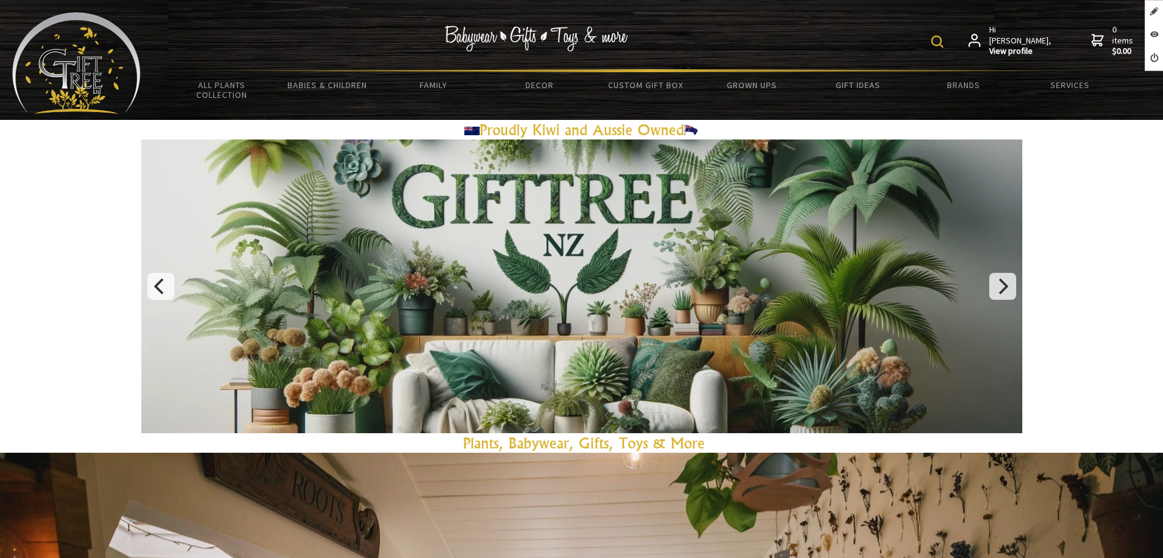 Image resolution: width=1163 pixels, height=558 pixels. What do you see at coordinates (1124, 40) in the screenshot?
I see `span: 0 items` at bounding box center [1124, 40].